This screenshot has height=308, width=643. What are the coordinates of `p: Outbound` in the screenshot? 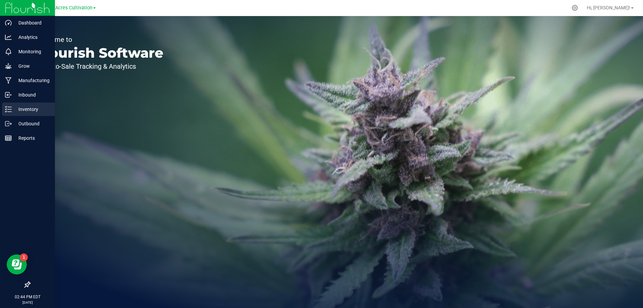 It's located at (32, 123).